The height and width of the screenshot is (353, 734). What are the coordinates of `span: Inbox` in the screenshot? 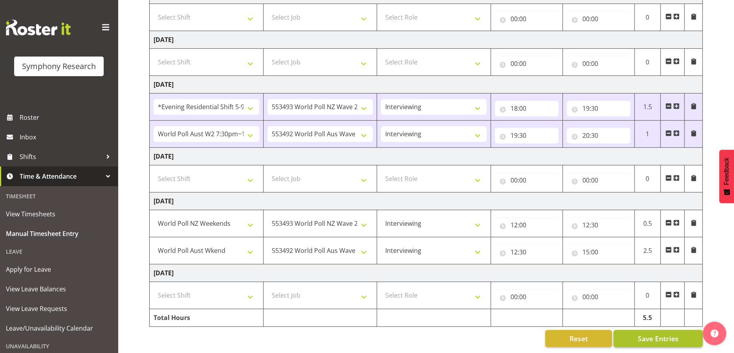 It's located at (67, 137).